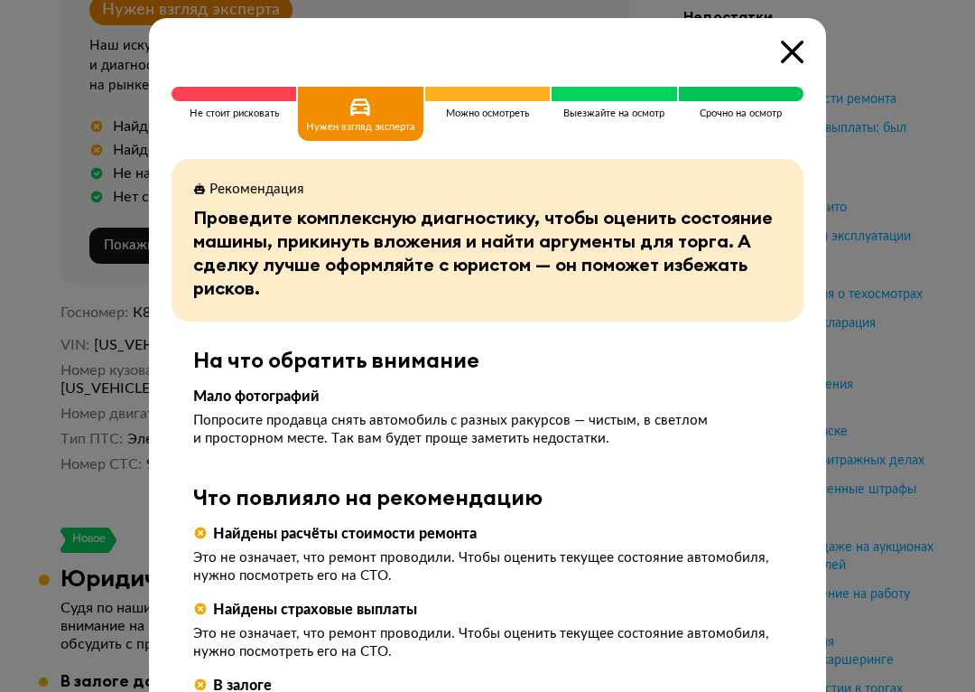 The height and width of the screenshot is (692, 975). What do you see at coordinates (488, 430) in the screenshot?
I see `div: Попросите продавца снять автомобиль с разных ракурсов — чистым, в светлом и просторном месте. Так...` at bounding box center [488, 430].